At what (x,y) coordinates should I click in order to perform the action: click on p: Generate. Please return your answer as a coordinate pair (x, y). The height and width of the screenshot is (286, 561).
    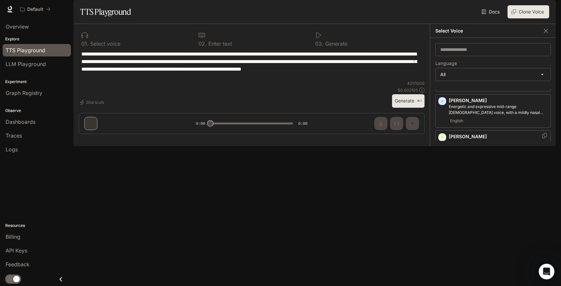
    Looking at the image, I should click on (335, 44).